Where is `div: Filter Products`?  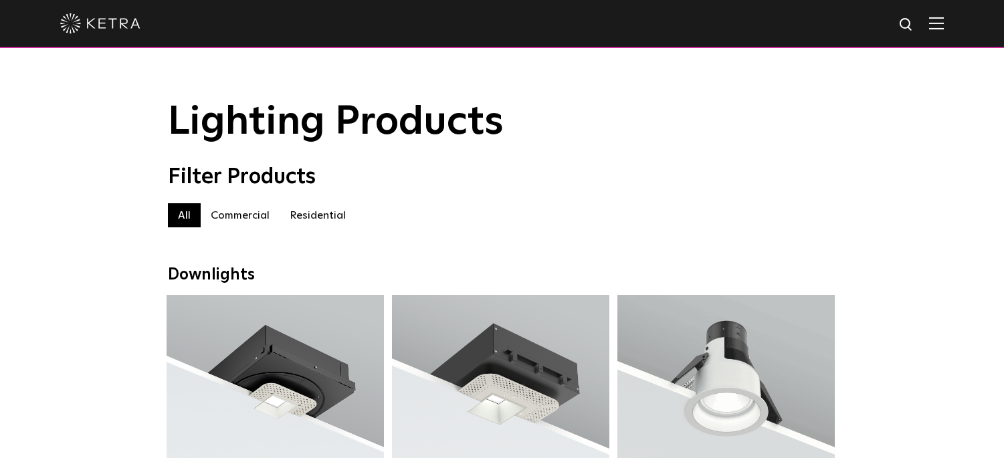 div: Filter Products is located at coordinates (502, 177).